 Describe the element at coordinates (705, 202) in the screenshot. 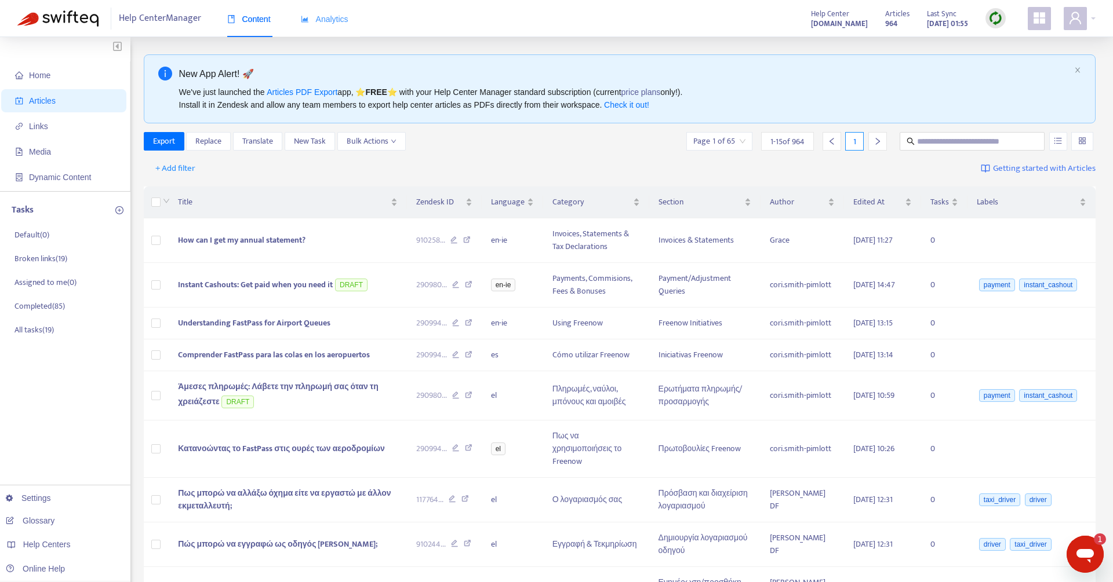

I see `th: Section` at that location.